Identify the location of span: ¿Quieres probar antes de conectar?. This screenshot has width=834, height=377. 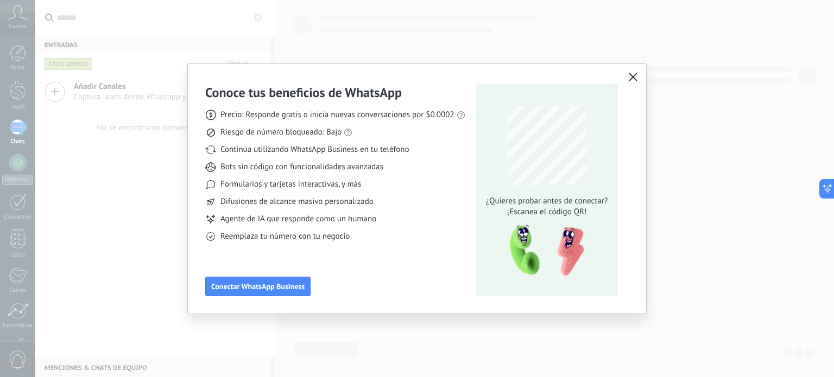
(547, 202).